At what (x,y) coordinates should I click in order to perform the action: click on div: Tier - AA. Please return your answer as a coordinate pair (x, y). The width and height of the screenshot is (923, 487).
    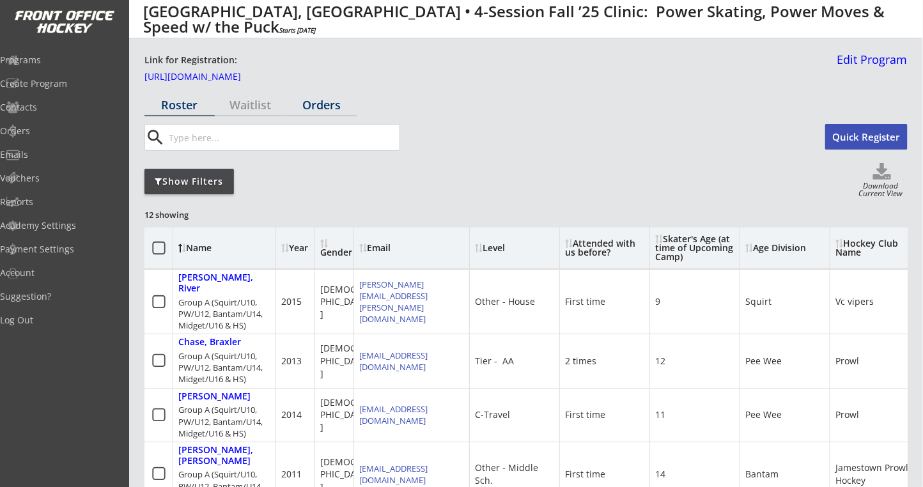
    Looking at the image, I should click on (494, 361).